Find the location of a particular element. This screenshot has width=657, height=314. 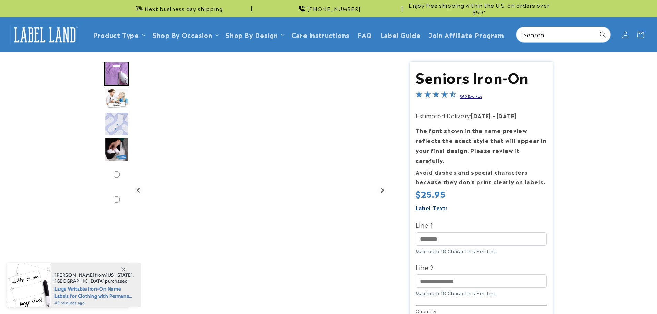

label: Label Text: is located at coordinates (431, 207).